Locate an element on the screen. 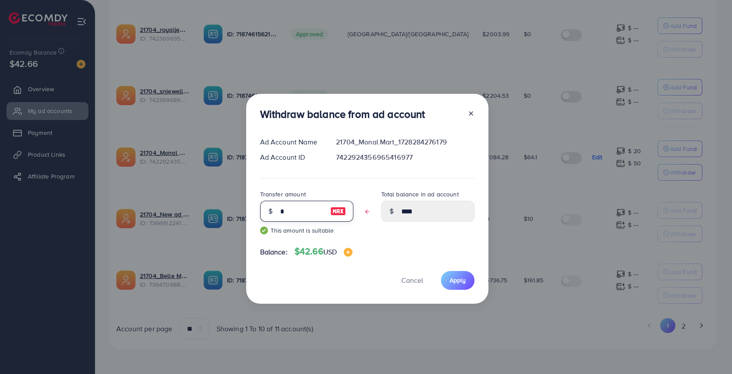 Image resolution: width=732 pixels, height=374 pixels. h4: $42.66 is located at coordinates (323, 251).